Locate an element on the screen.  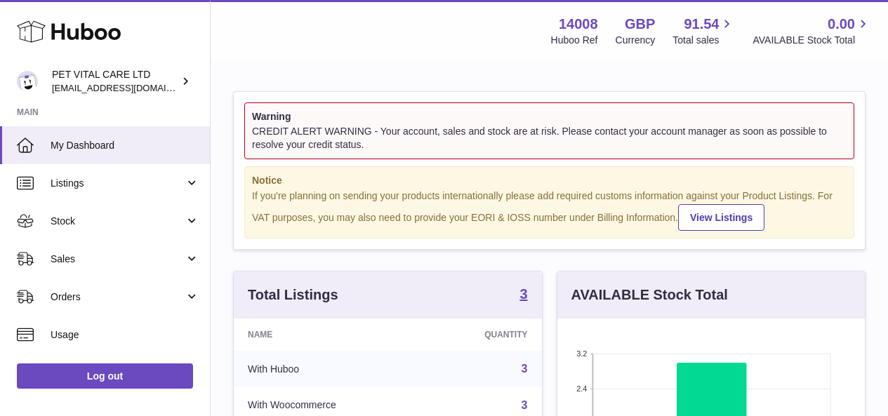
th: Name is located at coordinates (329, 335).